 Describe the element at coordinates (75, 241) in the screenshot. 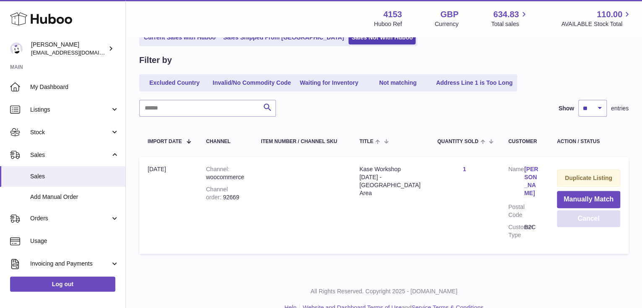

I see `span: Usage` at that location.